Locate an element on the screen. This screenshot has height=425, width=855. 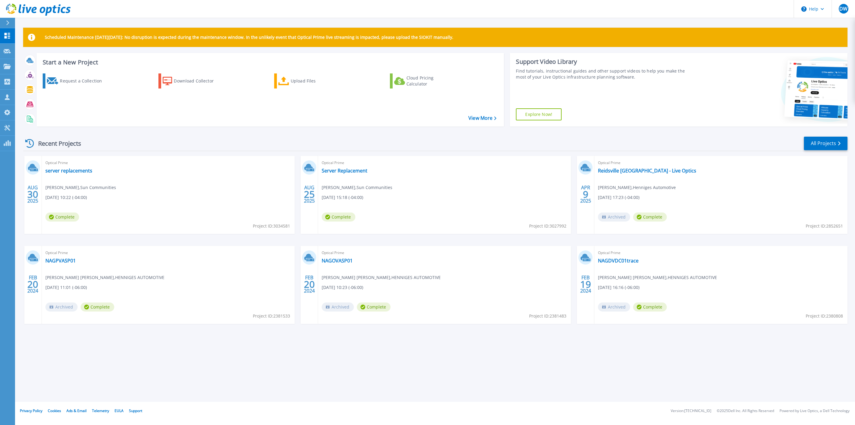
a: NAGDVDC01trace is located at coordinates (618, 260).